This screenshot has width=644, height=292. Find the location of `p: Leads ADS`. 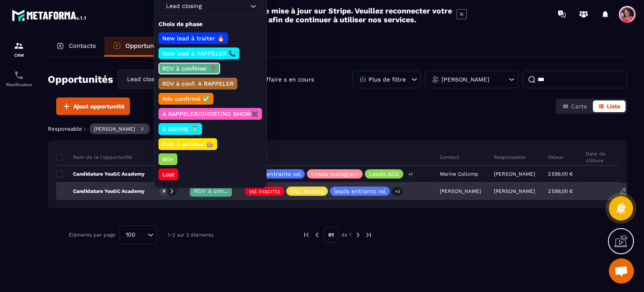

p: Leads ADS is located at coordinates (384, 174).